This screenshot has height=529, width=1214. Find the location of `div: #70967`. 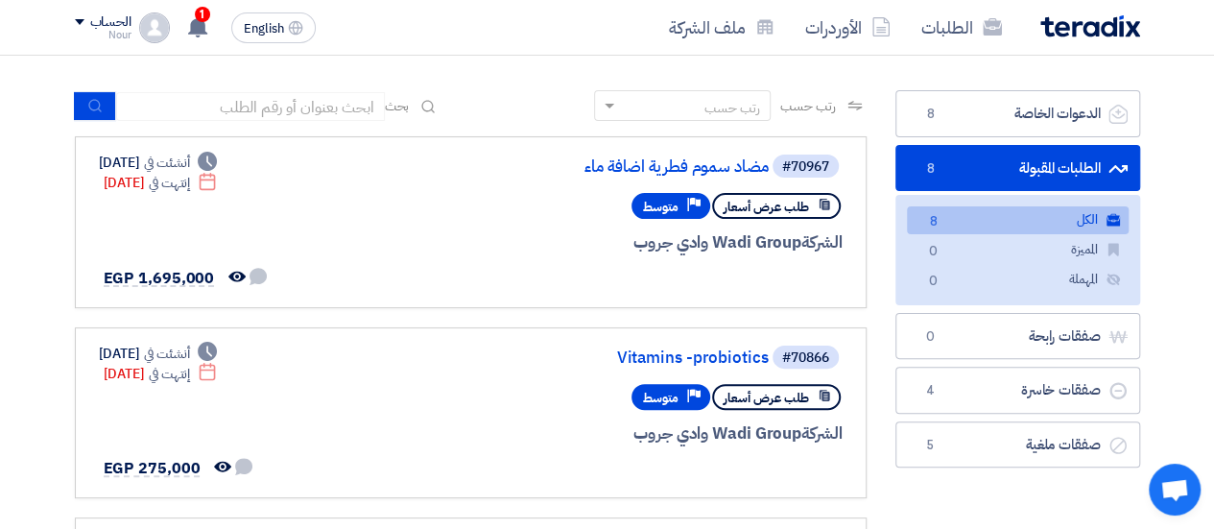

div: #70967 is located at coordinates (805, 167).